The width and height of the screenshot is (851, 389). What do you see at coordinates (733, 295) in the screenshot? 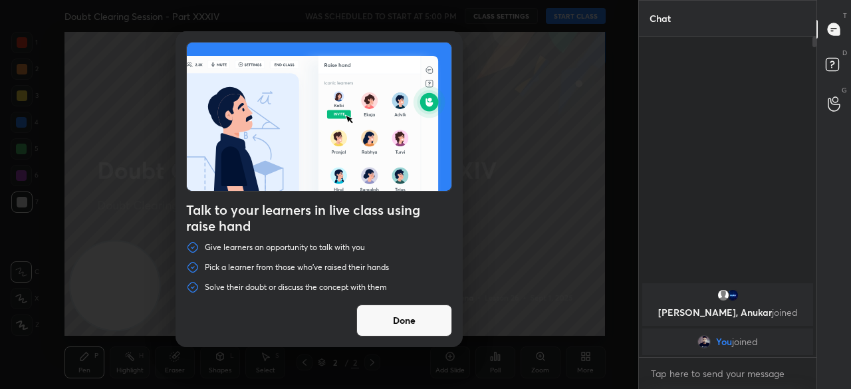
I see `img: 1bb282b295d442cc80bce3472f1450aa.jpg` at bounding box center [733, 295].